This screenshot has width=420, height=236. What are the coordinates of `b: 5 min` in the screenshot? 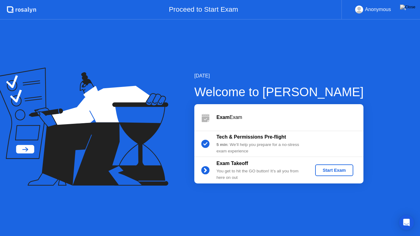 It's located at (222, 144).